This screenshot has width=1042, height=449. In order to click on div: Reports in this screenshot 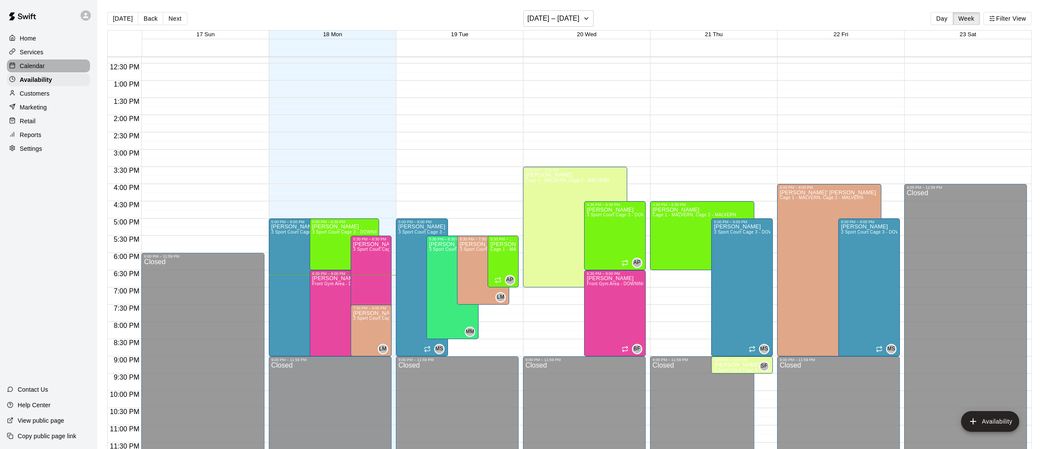, I will do `click(48, 135)`.